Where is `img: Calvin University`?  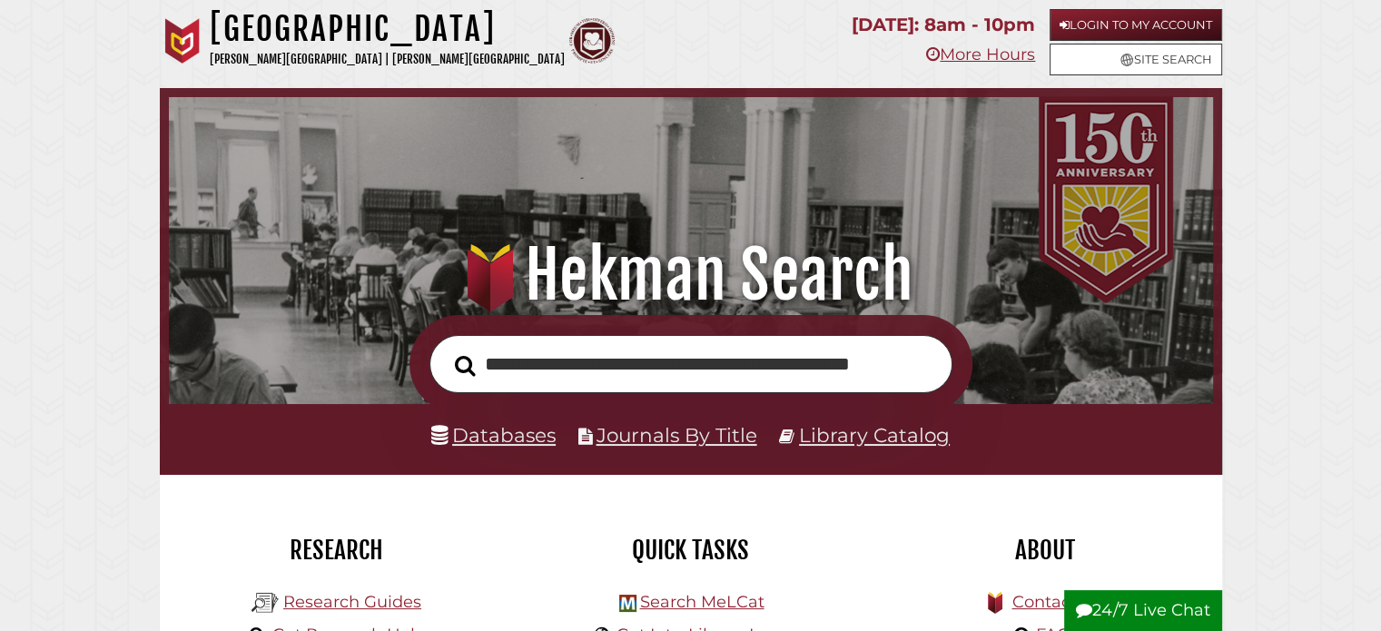 img: Calvin University is located at coordinates (182, 41).